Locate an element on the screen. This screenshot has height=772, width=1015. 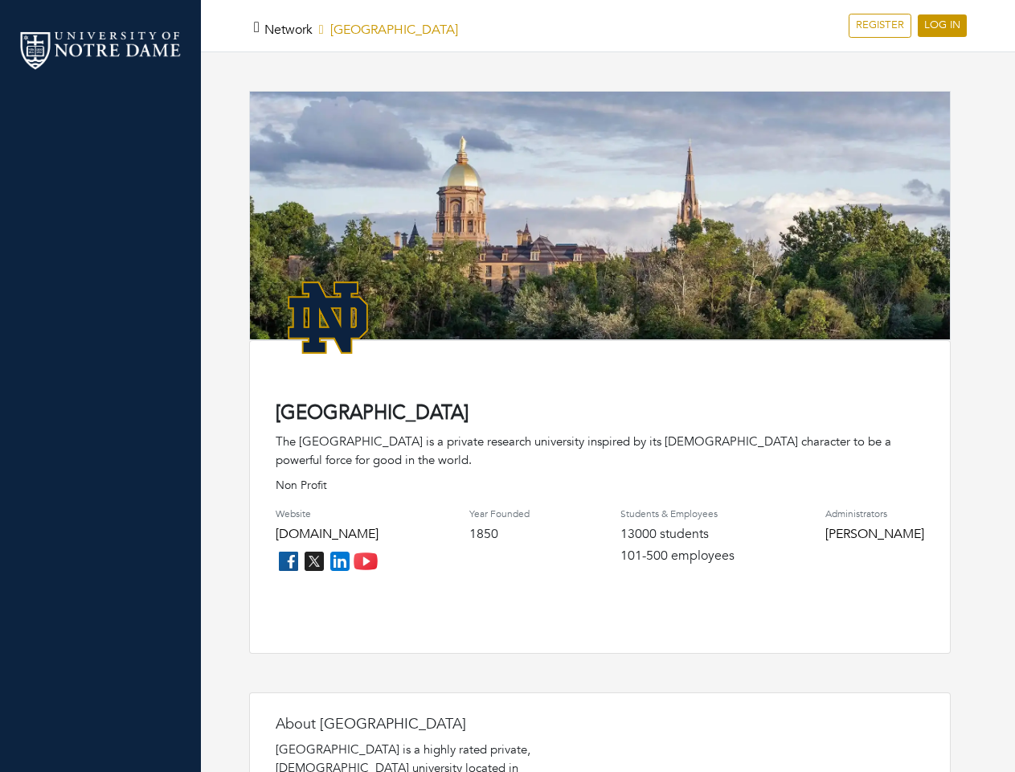
h4: Administrators is located at coordinates (875, 514).